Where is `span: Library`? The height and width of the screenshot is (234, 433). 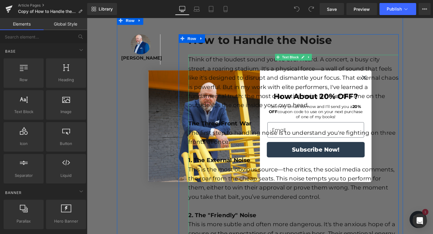 span: Library is located at coordinates (105, 9).